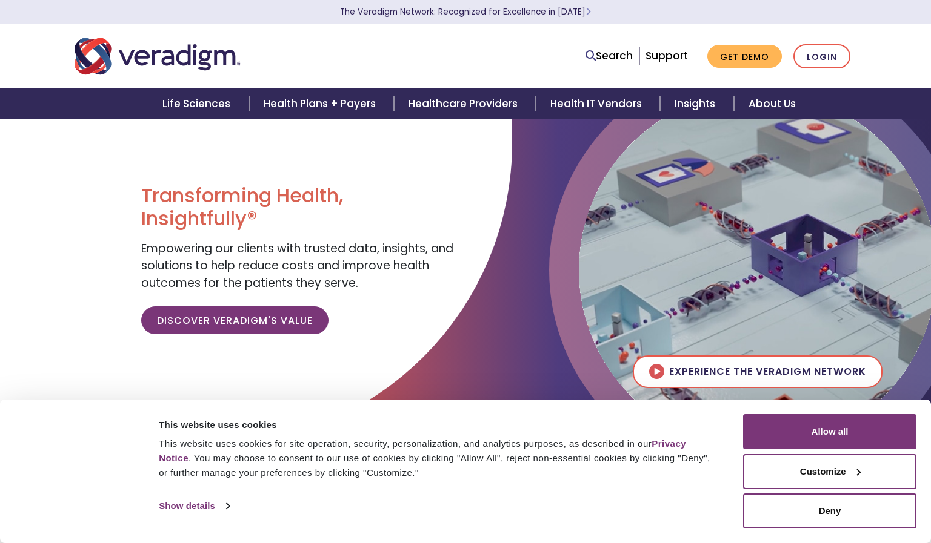  What do you see at coordinates (666, 56) in the screenshot?
I see `a: Support` at bounding box center [666, 56].